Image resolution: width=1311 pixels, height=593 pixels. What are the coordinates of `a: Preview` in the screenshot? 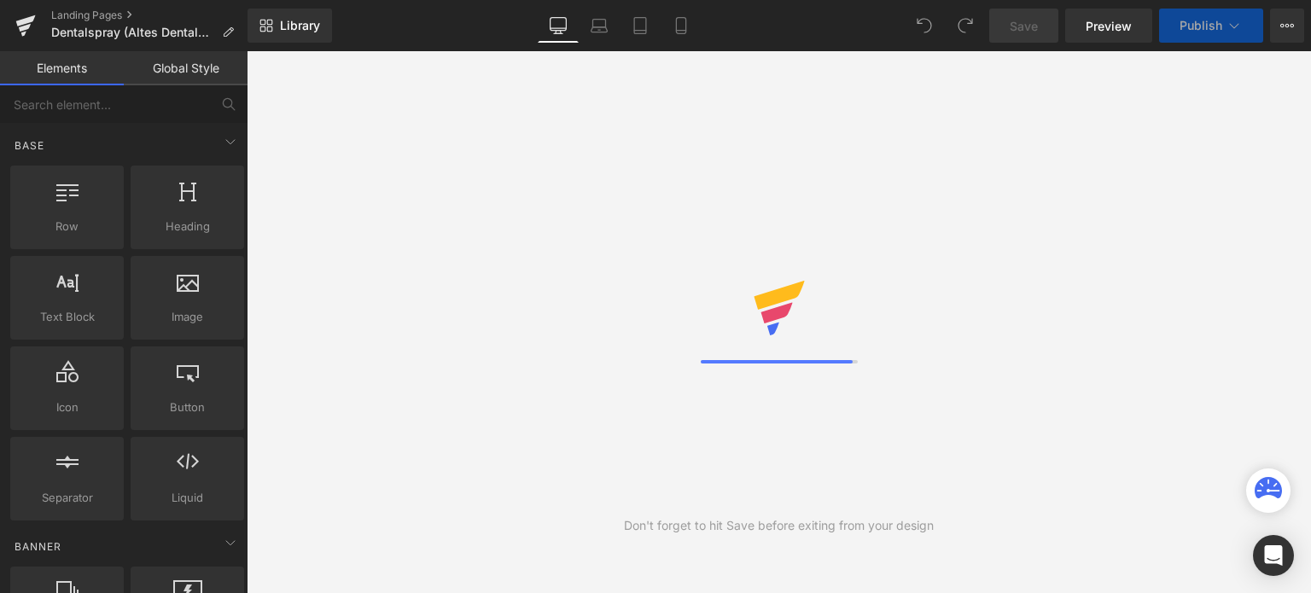 It's located at (1108, 26).